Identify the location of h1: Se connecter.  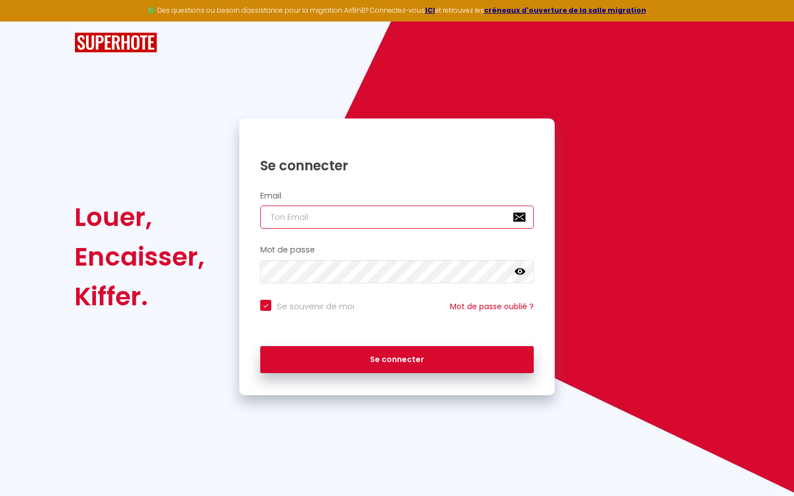
(397, 165).